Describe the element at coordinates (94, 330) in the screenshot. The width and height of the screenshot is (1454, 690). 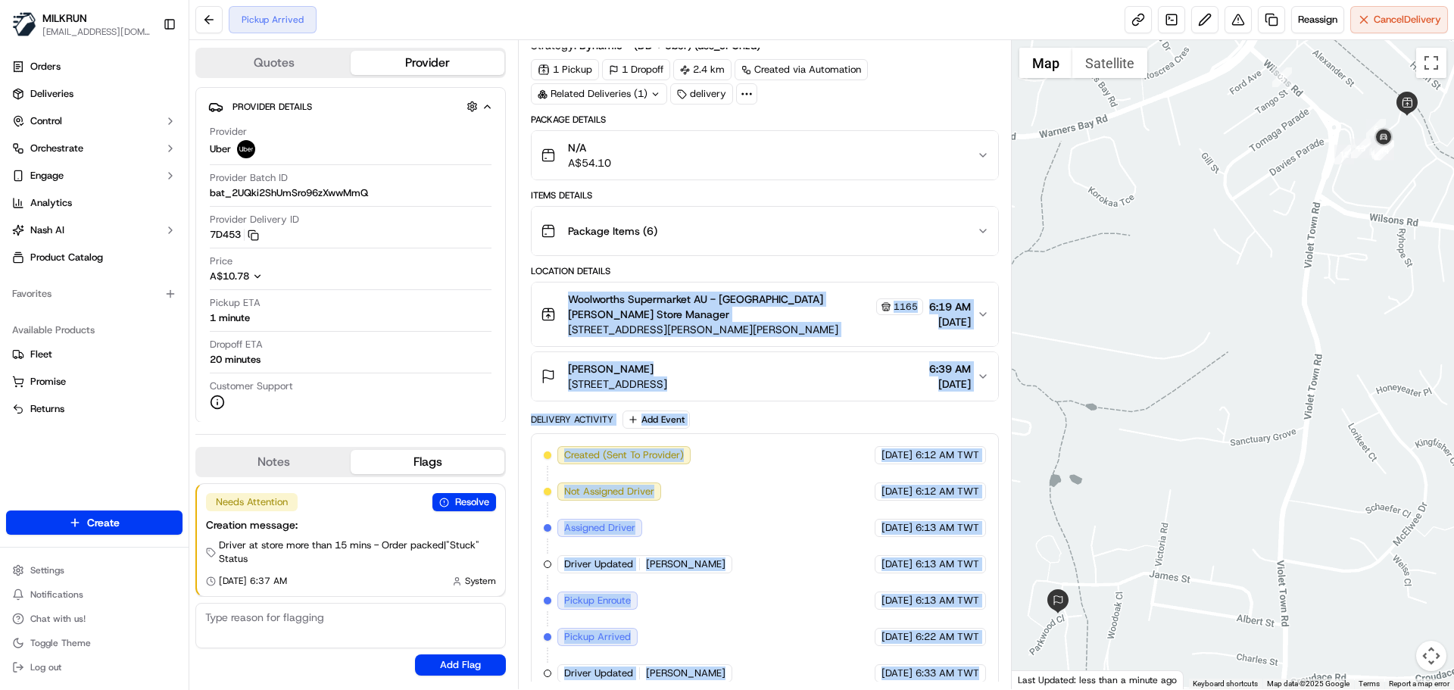
I see `div: Available Products` at that location.